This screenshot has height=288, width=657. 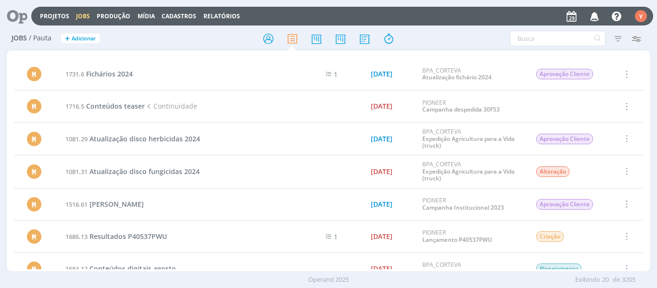 What do you see at coordinates (145, 138) in the screenshot?
I see `span: Atualização disco herbicidas 2024` at bounding box center [145, 138].